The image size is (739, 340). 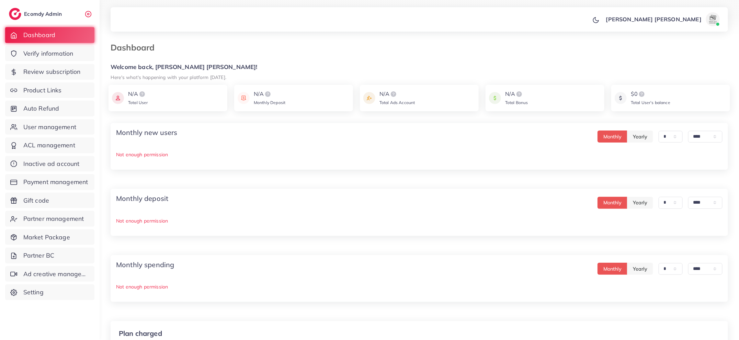 What do you see at coordinates (50, 72) in the screenshot?
I see `a: Review subscription` at bounding box center [50, 72].